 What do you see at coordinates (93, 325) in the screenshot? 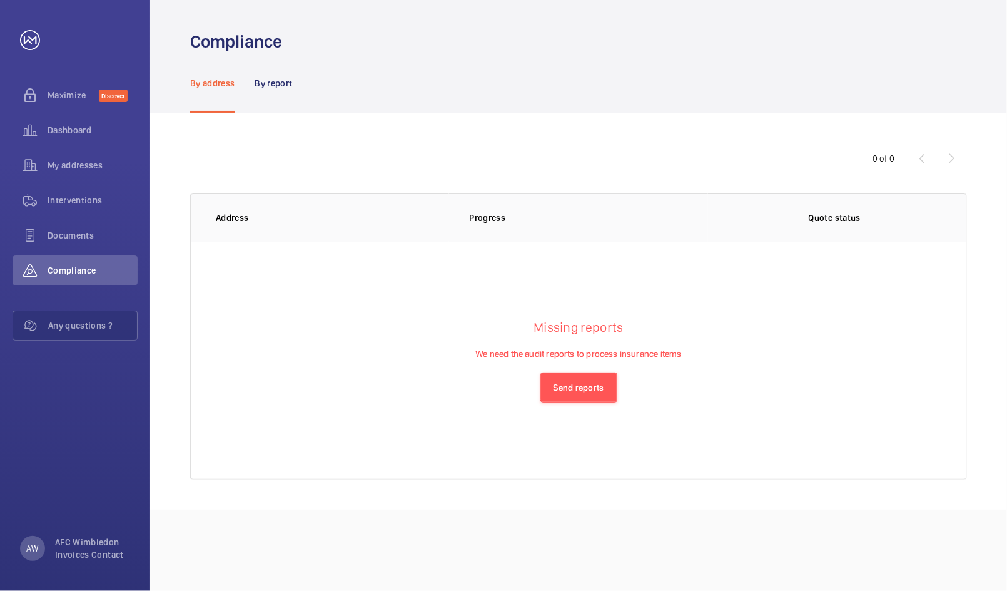
I see `span: Any questions ?` at bounding box center [93, 325].